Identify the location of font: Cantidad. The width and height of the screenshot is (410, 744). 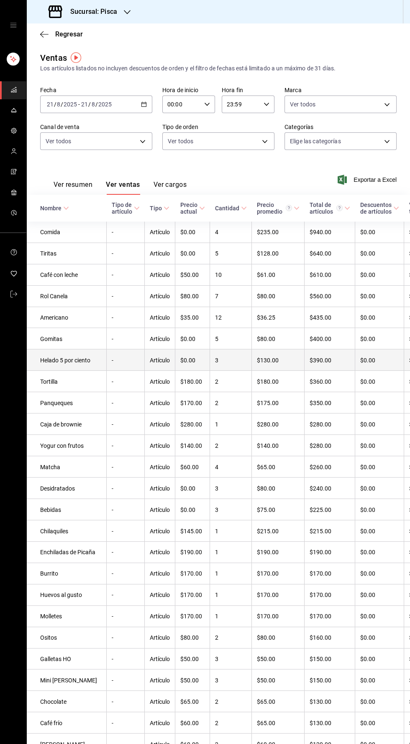
(227, 208).